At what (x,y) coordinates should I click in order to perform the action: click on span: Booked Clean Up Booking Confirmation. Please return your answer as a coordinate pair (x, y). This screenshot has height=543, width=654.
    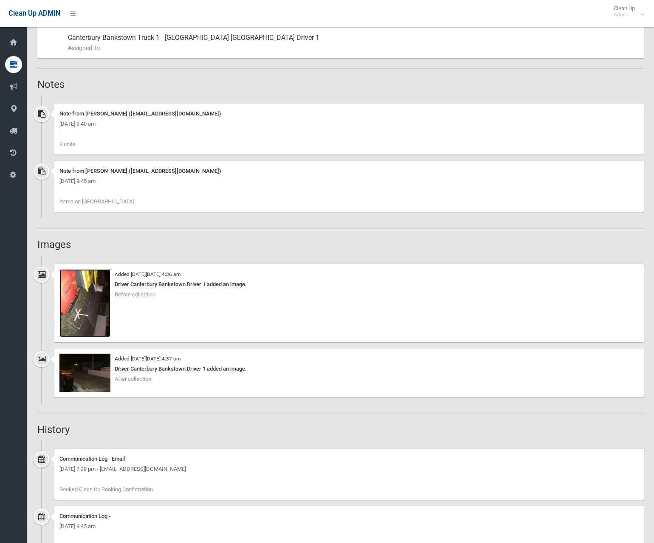
    Looking at the image, I should click on (106, 489).